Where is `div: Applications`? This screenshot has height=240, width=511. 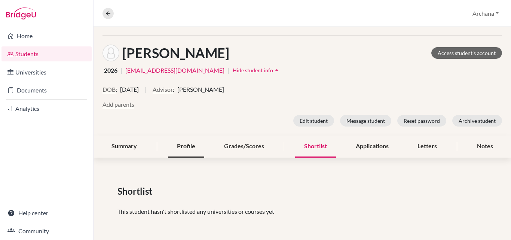
div: Applications is located at coordinates (372, 146).